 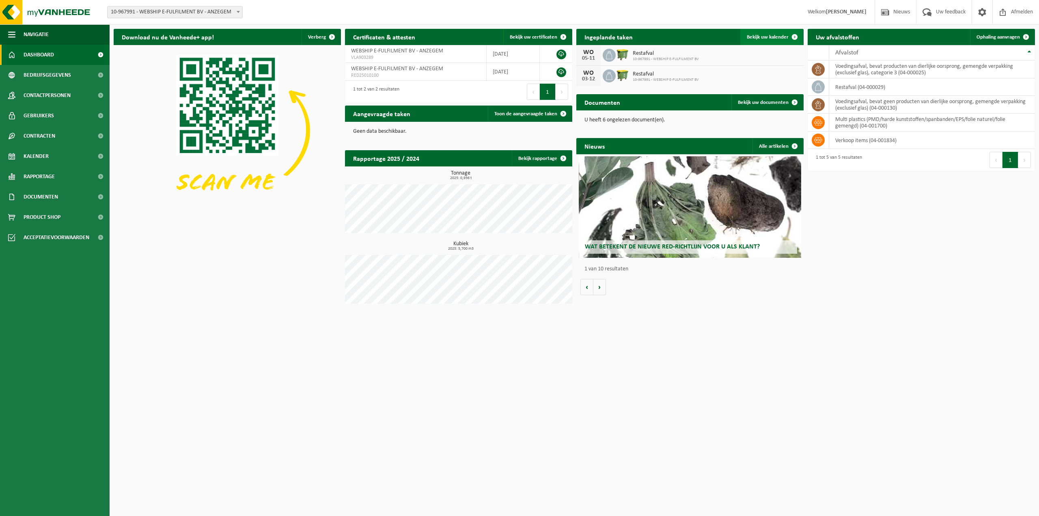 What do you see at coordinates (767, 102) in the screenshot?
I see `a: Bekijk uw documenten` at bounding box center [767, 102].